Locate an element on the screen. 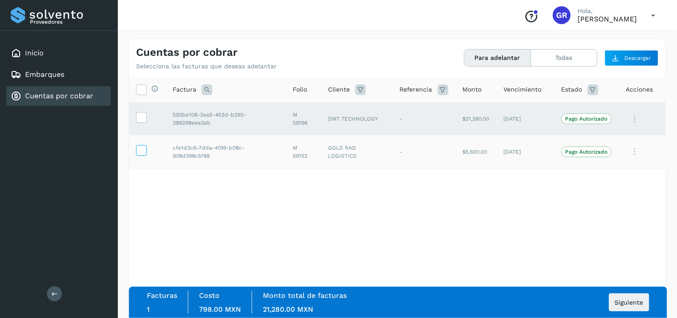 Image resolution: width=677 pixels, height=318 pixels. p: Hola, is located at coordinates (607, 11).